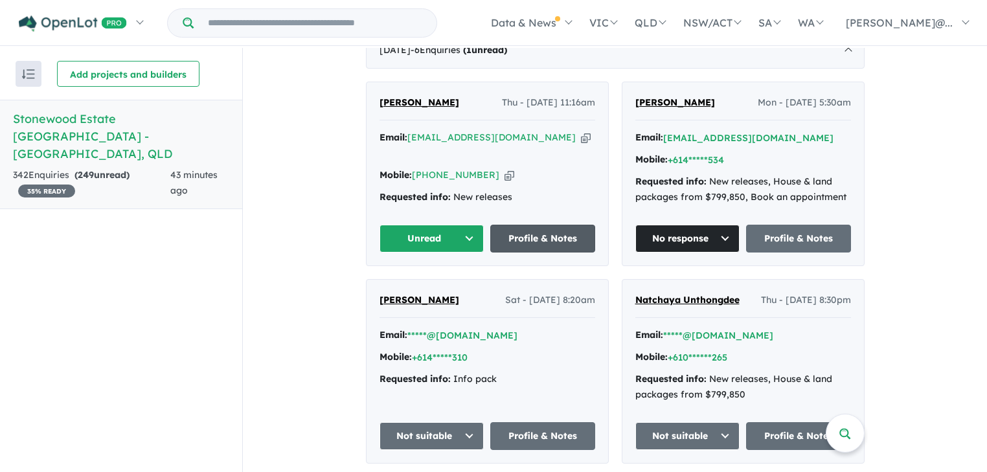 The image size is (987, 472). Describe the element at coordinates (688, 238) in the screenshot. I see `button: No response` at that location.